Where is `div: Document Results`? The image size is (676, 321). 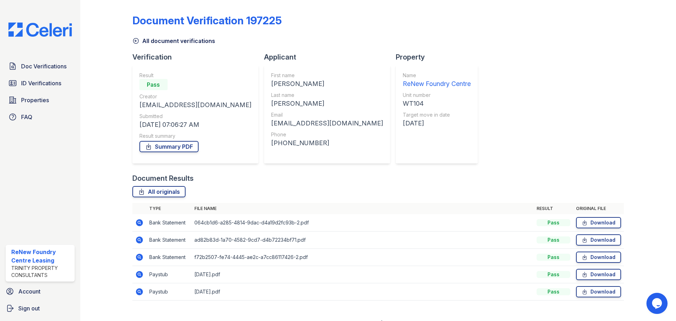
div: Document Results is located at coordinates (163, 178).